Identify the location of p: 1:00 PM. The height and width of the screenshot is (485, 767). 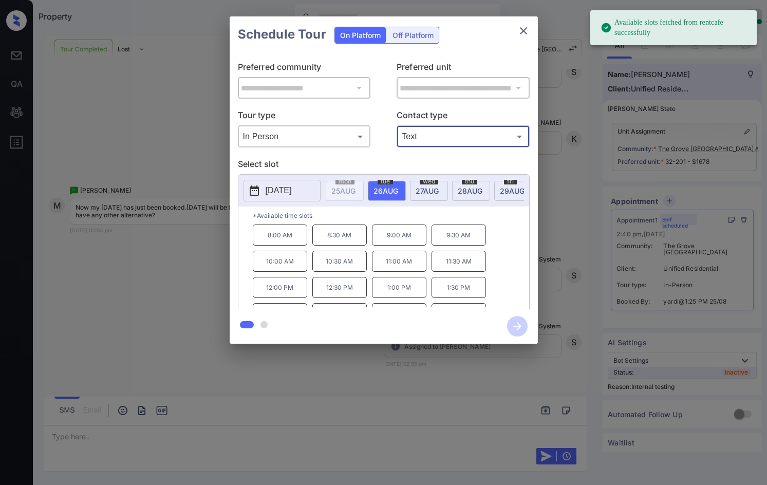
(399, 287).